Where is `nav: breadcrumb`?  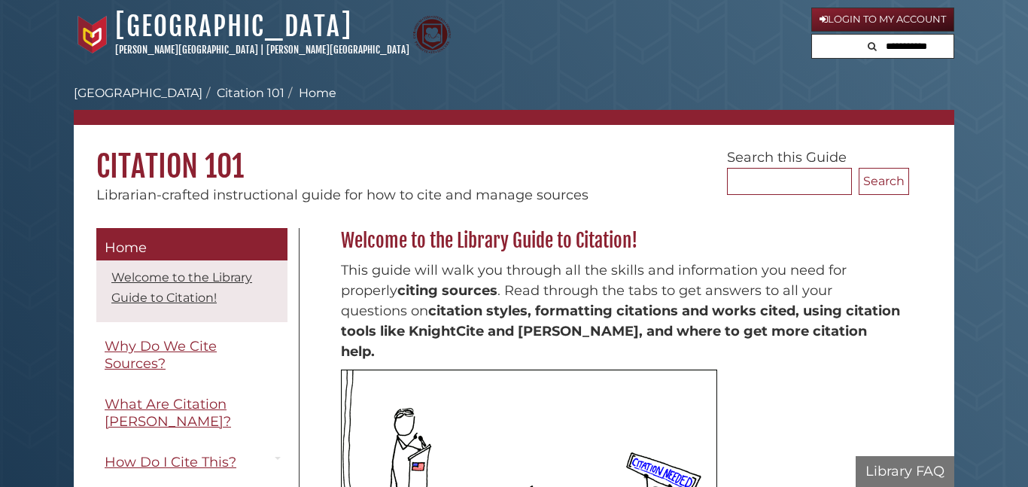 nav: breadcrumb is located at coordinates (514, 105).